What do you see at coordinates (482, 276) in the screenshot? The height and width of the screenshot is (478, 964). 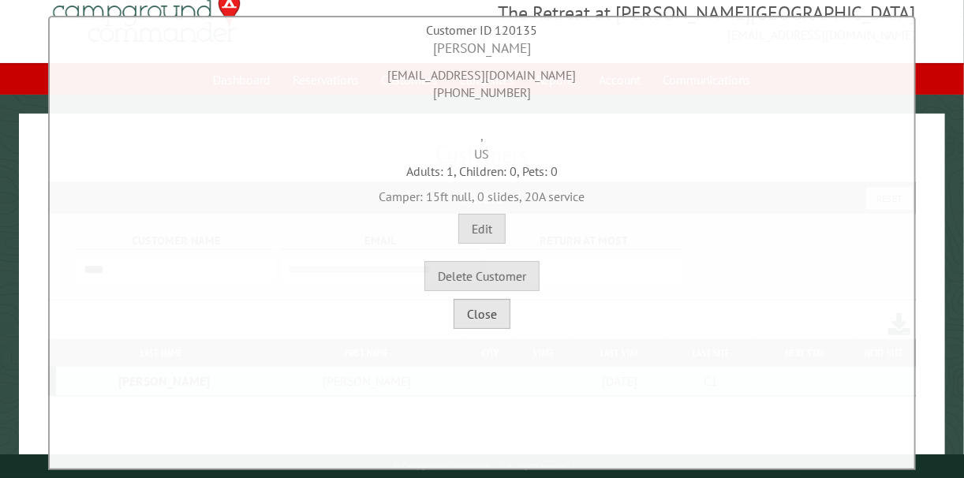 I see `button: Delete Customer` at bounding box center [482, 276].